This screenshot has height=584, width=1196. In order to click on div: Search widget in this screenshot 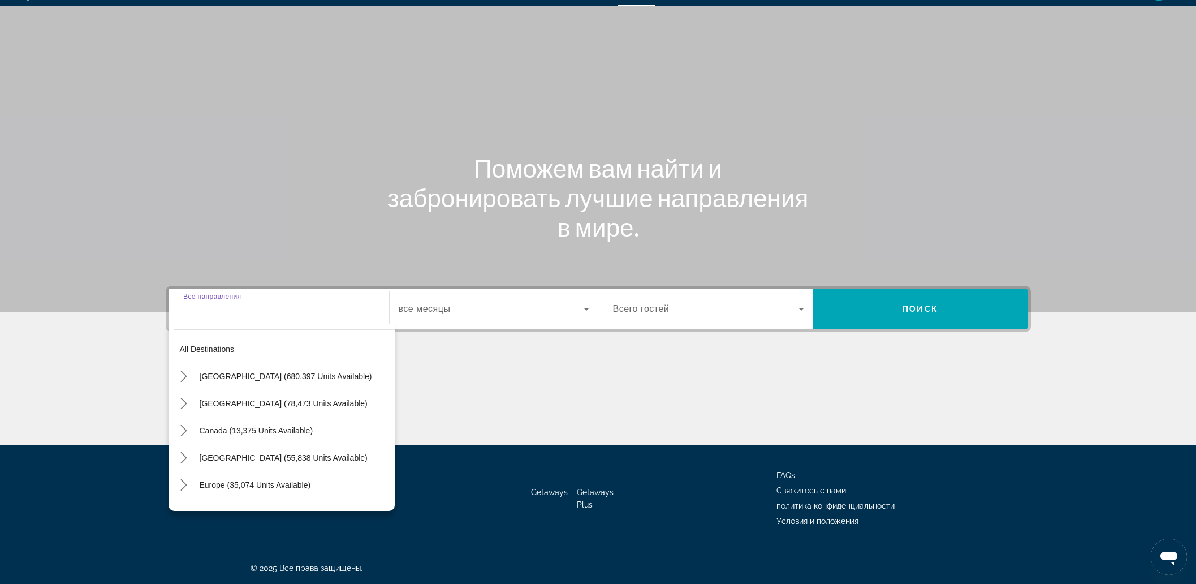, I will do `click(598, 309)`.